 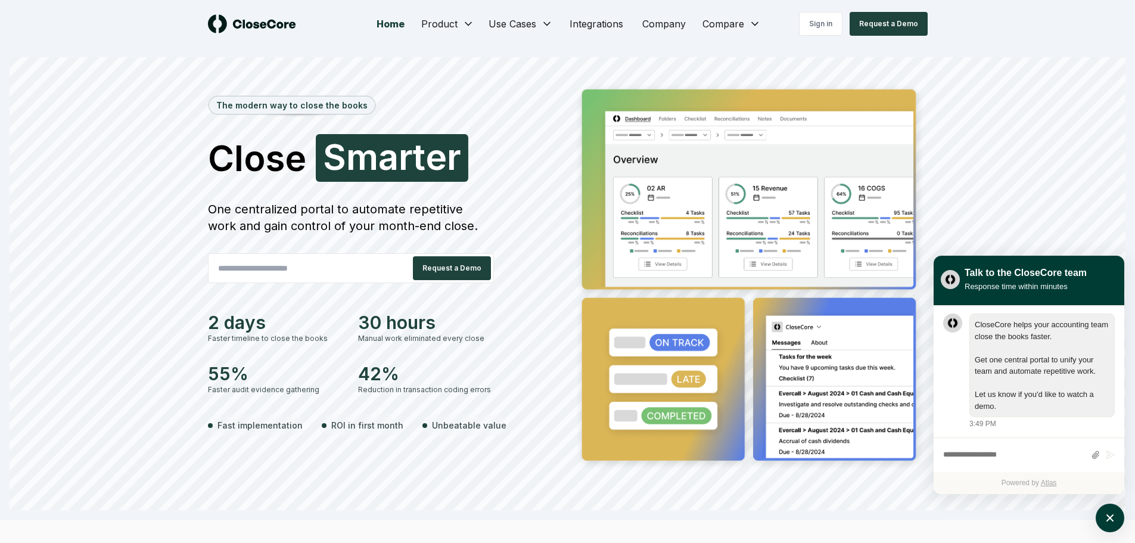 I want to click on div: Reduction in transaction coding errors, so click(x=426, y=390).